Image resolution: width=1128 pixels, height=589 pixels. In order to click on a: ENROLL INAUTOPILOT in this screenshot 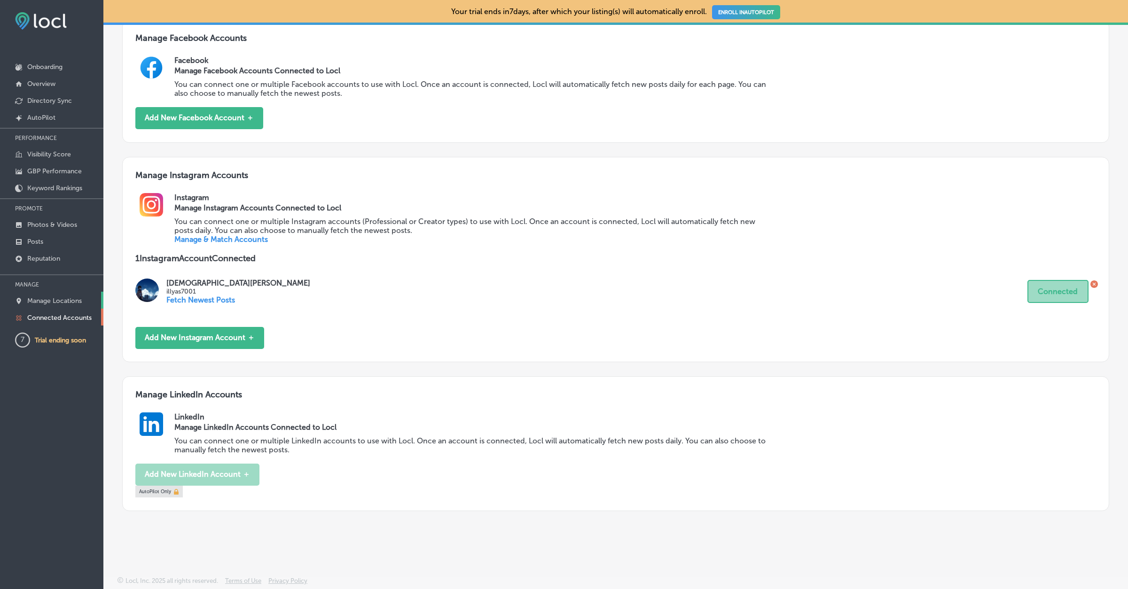, I will do `click(746, 12)`.